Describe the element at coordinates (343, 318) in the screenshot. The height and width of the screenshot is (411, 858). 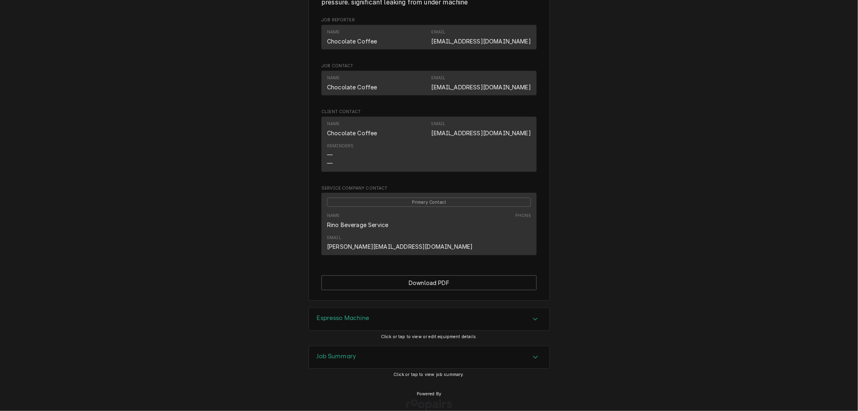
I see `h3: Espresso Machine` at that location.